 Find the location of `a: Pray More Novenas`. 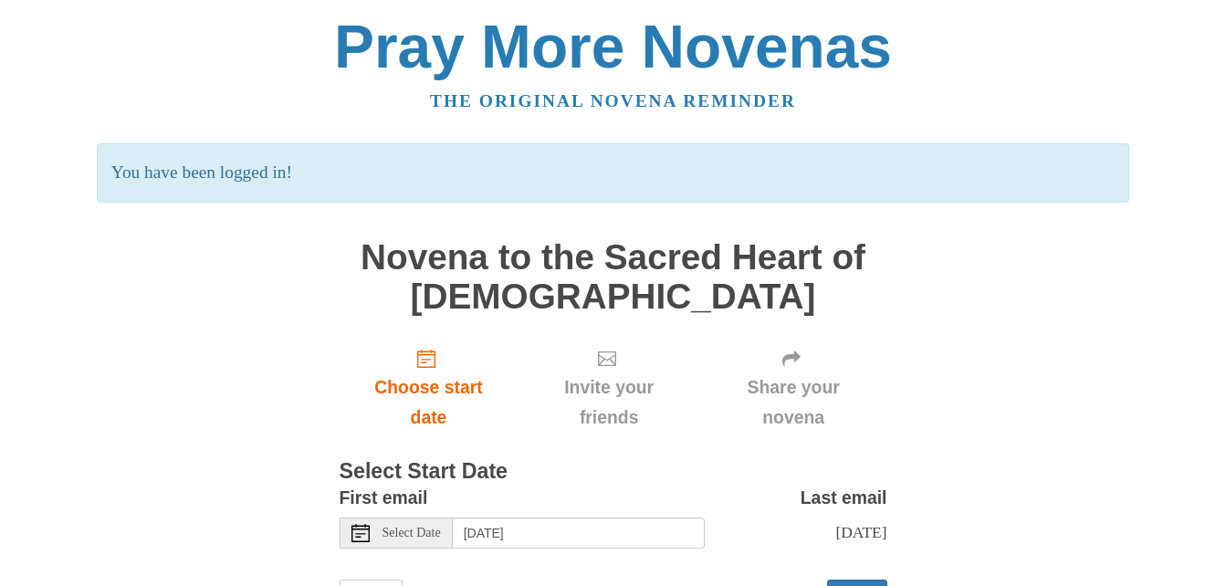

a: Pray More Novenas is located at coordinates (613, 47).